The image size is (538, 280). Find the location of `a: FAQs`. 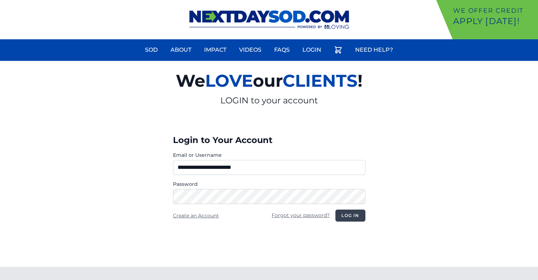

a: FAQs is located at coordinates (282, 50).